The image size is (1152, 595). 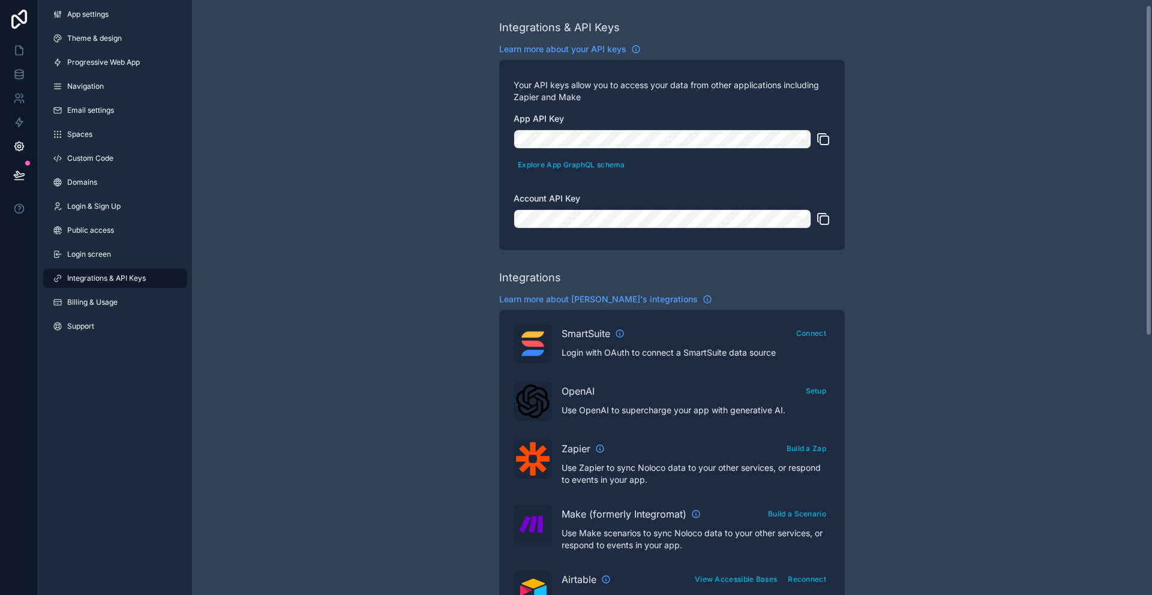 I want to click on span: App API Key, so click(x=539, y=118).